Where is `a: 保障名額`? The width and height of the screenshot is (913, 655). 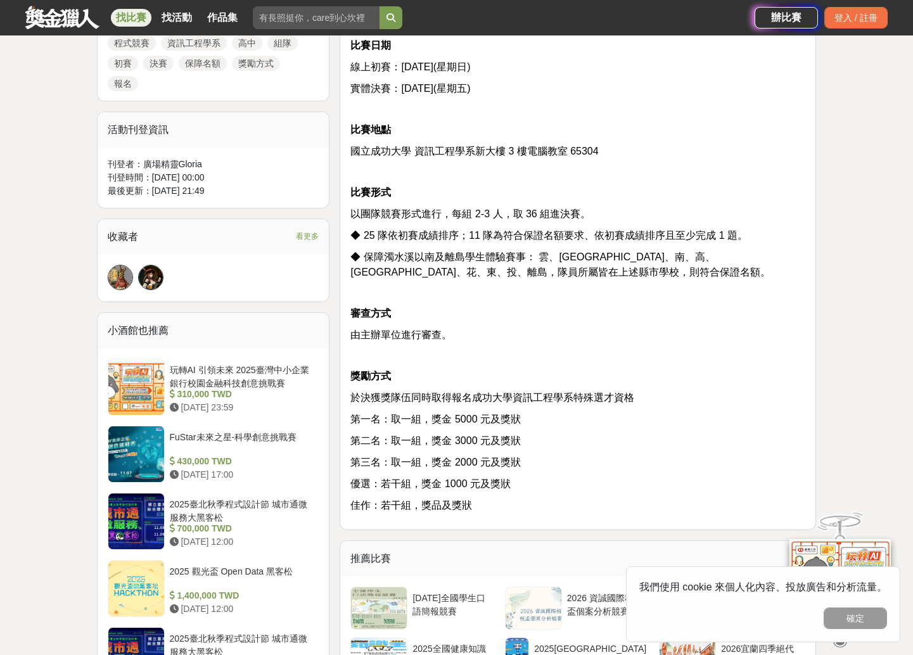
a: 保障名額 is located at coordinates (203, 63).